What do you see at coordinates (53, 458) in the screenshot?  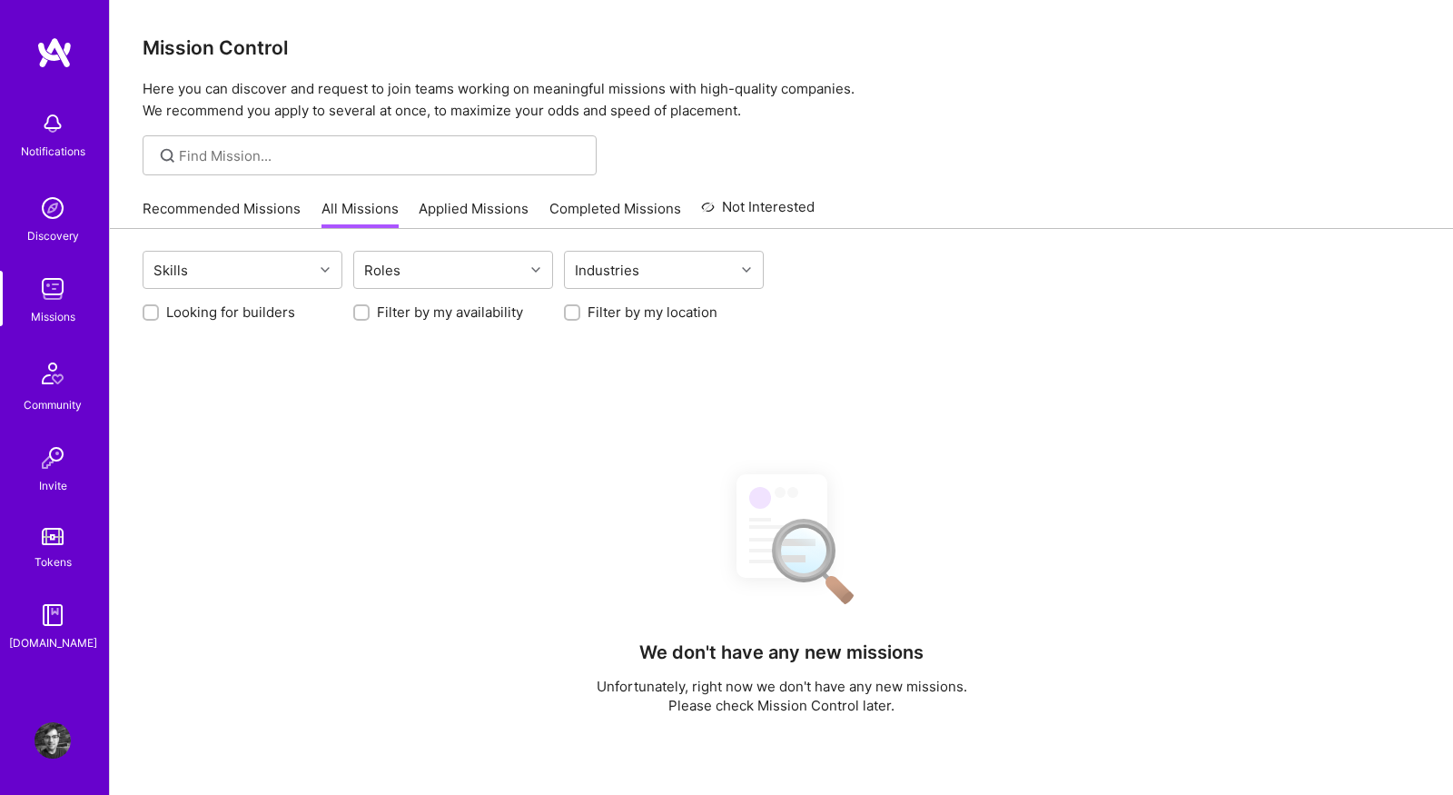 I see `img: Invite` at bounding box center [53, 458].